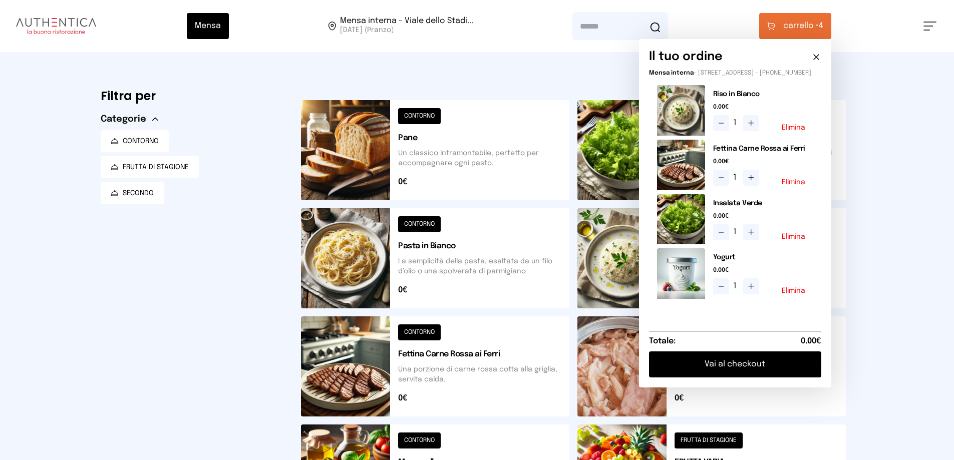 The image size is (954, 460). I want to click on button: Mensa, so click(208, 26).